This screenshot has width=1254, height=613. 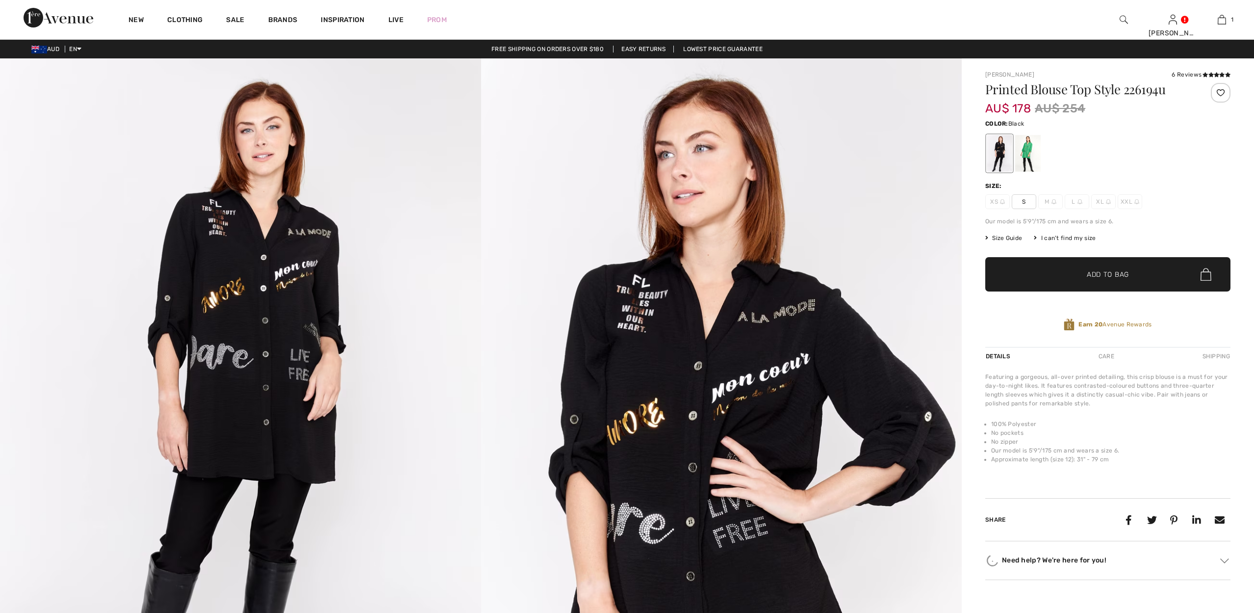 What do you see at coordinates (1106, 356) in the screenshot?
I see `div: Care` at bounding box center [1106, 356].